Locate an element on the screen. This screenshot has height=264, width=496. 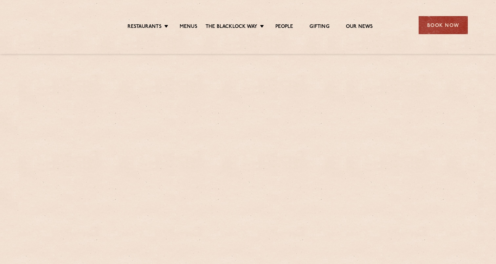
a: Our News is located at coordinates (359, 27).